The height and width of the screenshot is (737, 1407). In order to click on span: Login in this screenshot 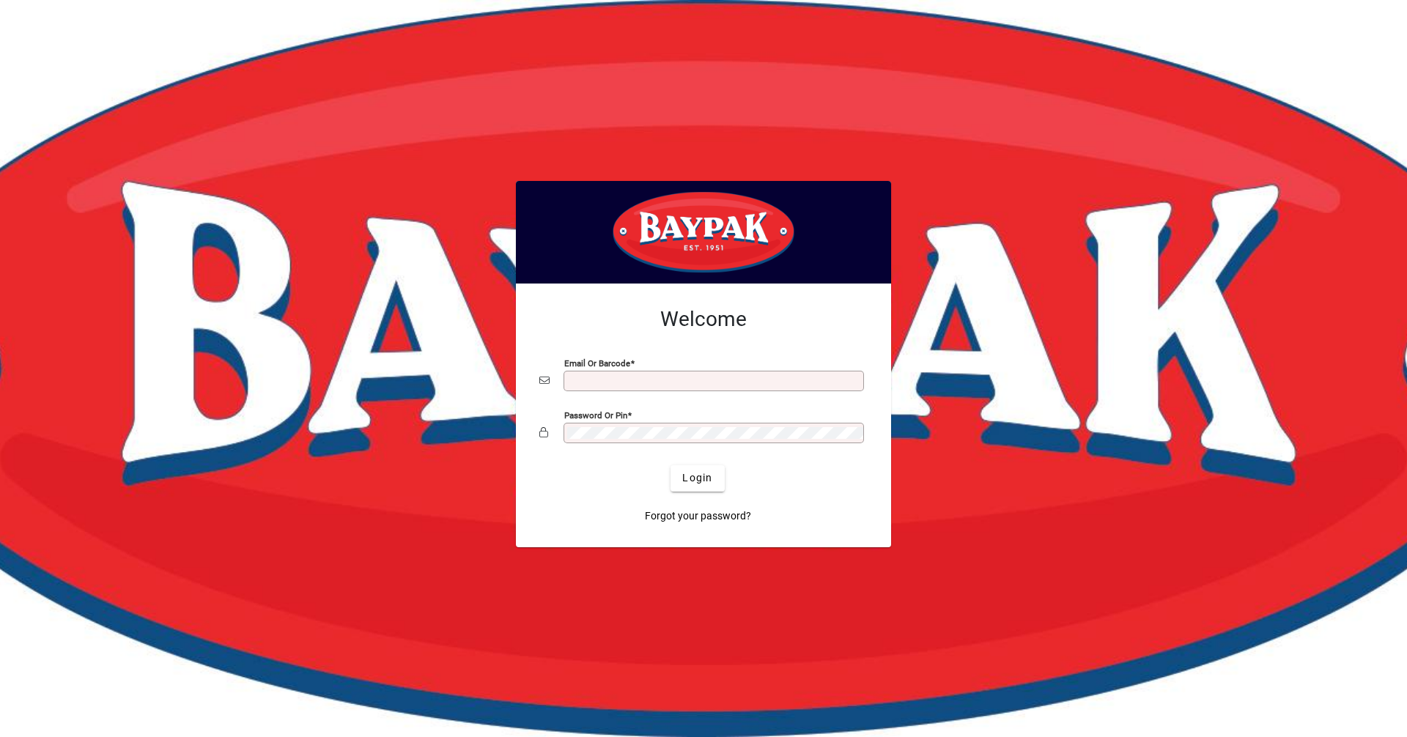, I will do `click(697, 478)`.